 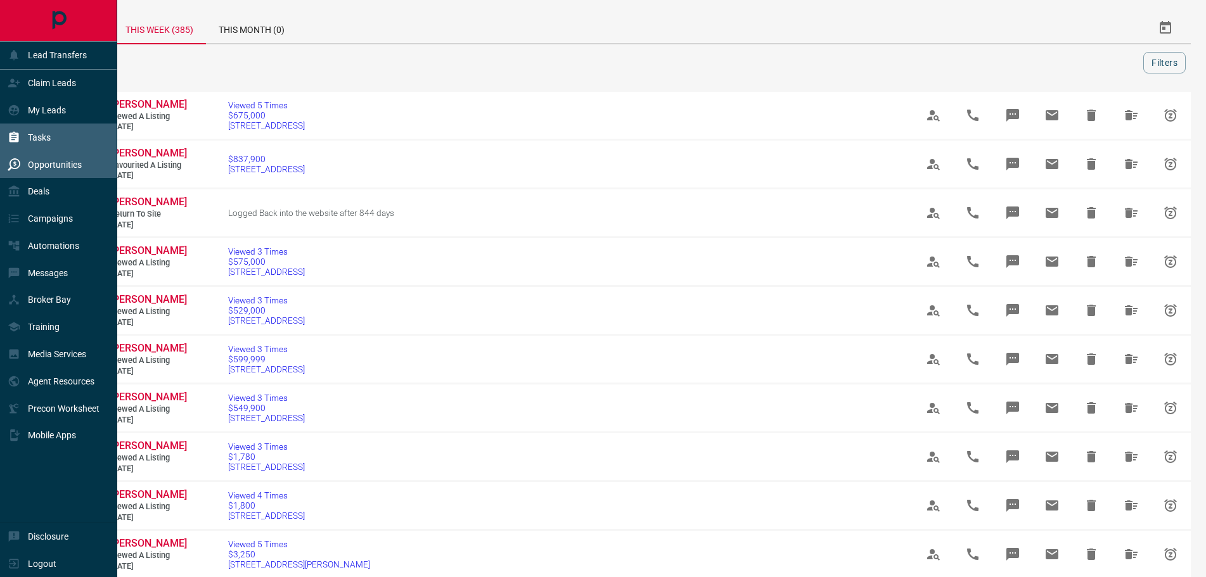 What do you see at coordinates (1131, 213) in the screenshot?
I see `span: Hide All from Krima Rohela` at bounding box center [1131, 213].